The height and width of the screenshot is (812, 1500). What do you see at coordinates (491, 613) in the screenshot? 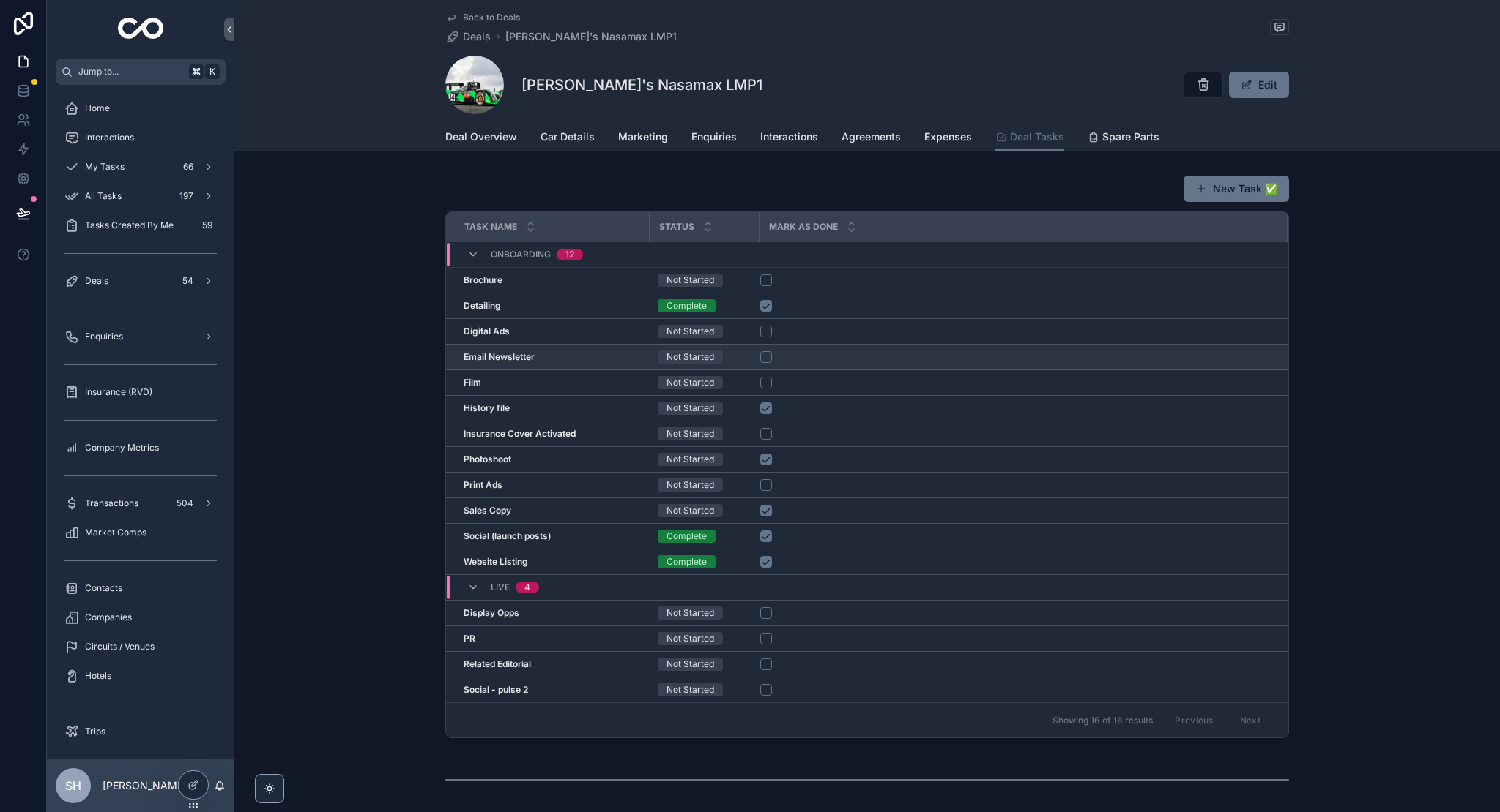
I see `strong: Display Opps` at bounding box center [491, 613].